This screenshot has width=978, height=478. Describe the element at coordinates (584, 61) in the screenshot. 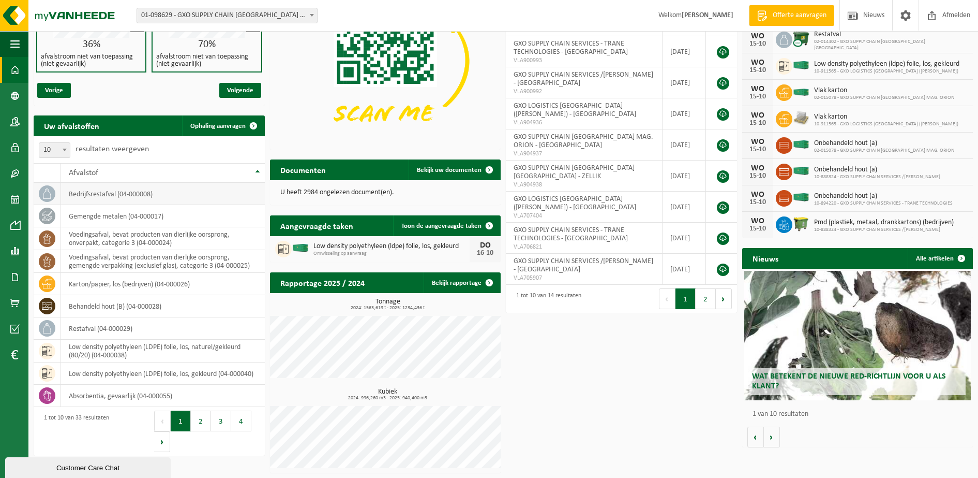

I see `span: VLA900993` at that location.